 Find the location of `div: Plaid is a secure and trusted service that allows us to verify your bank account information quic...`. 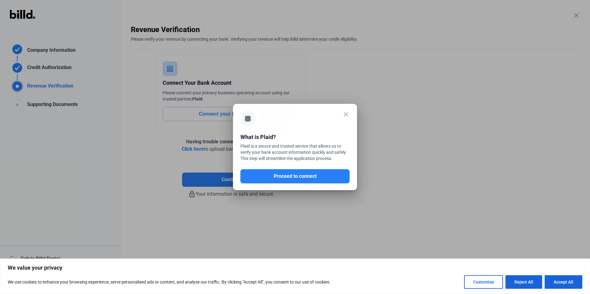

div: Plaid is a secure and trusted service that allows us to verify your bank account information quic... is located at coordinates (295, 148).